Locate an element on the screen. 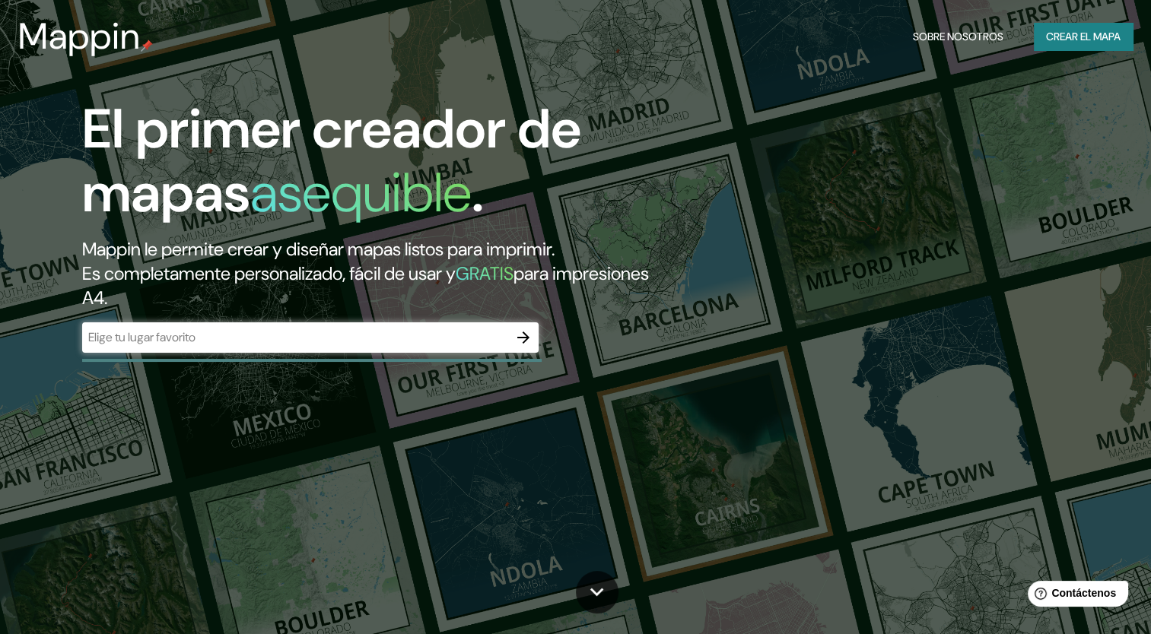 This screenshot has width=1151, height=634. input: Elige tu lugar favorito is located at coordinates (295, 337).